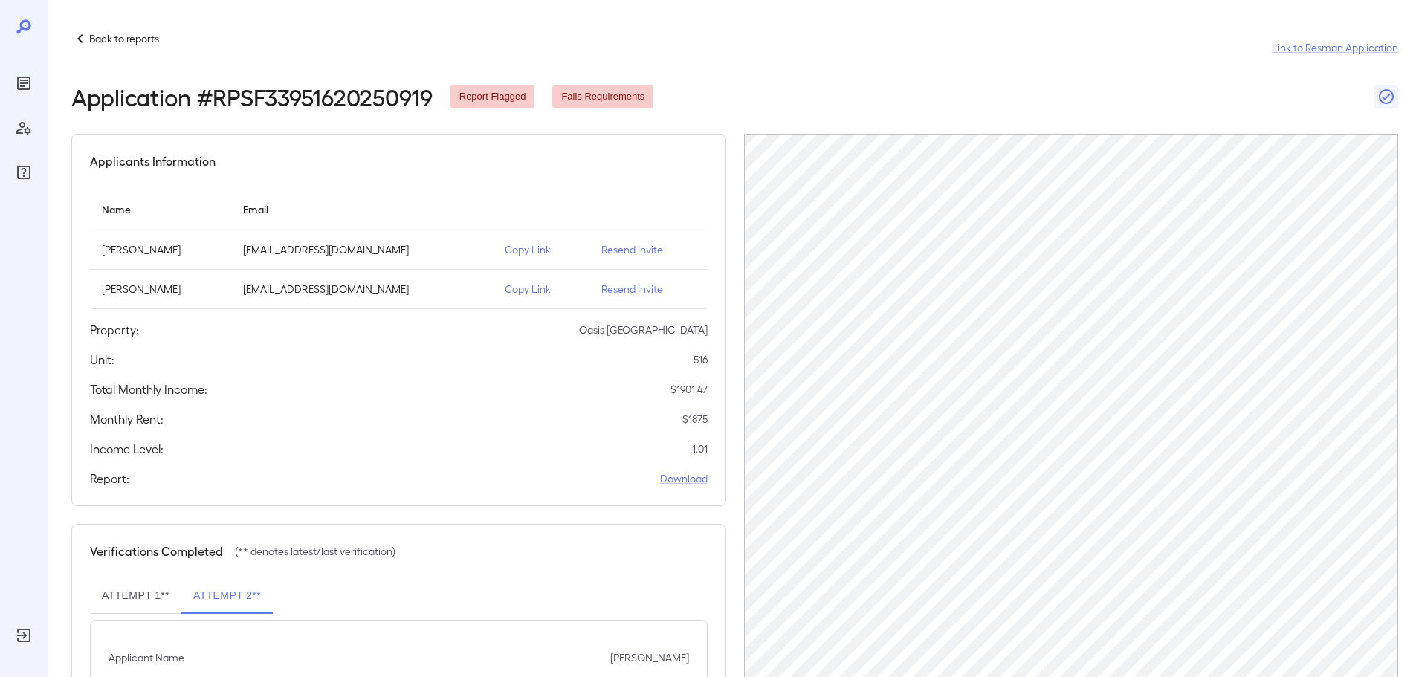 This screenshot has height=677, width=1416. Describe the element at coordinates (24, 172) in the screenshot. I see `div: FAQ` at that location.